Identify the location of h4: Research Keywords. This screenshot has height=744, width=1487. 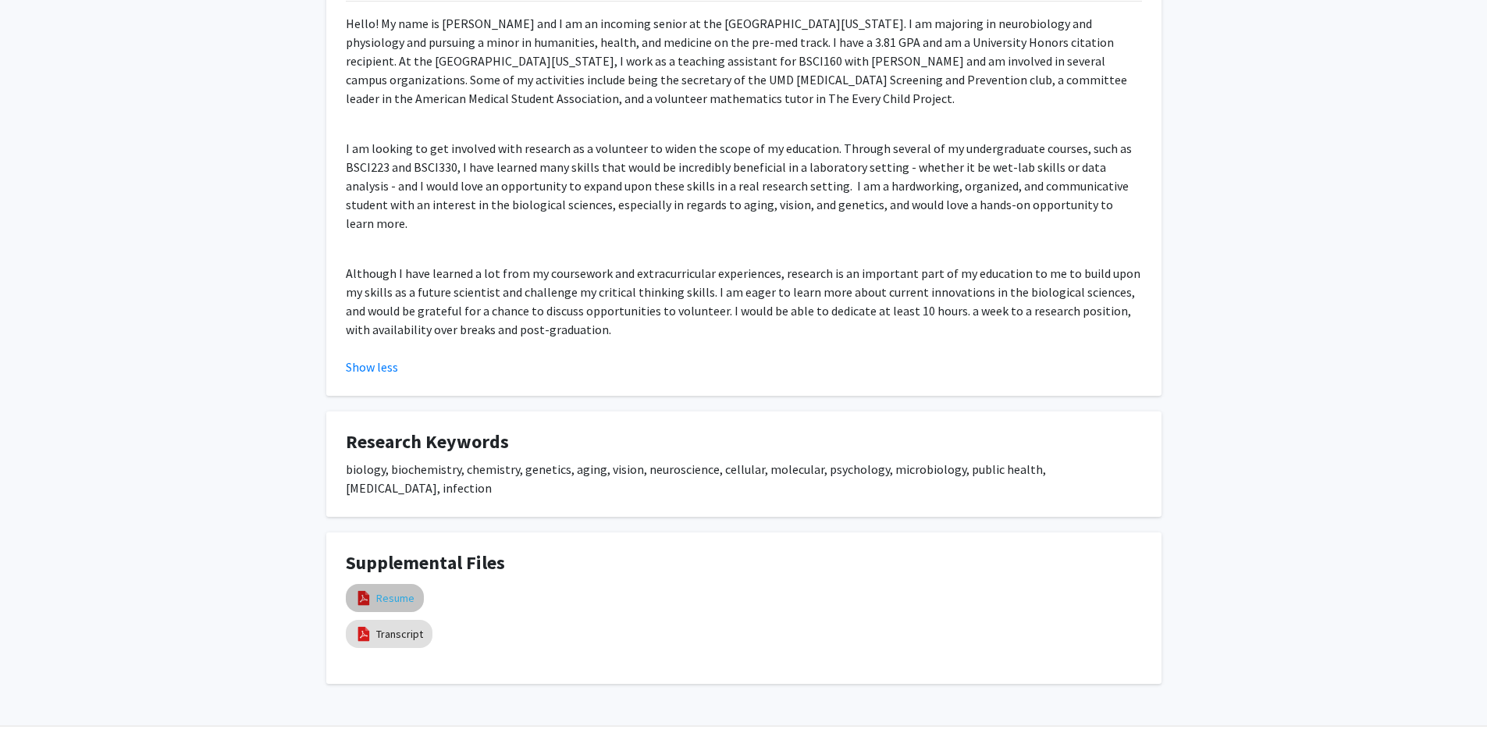
(744, 442).